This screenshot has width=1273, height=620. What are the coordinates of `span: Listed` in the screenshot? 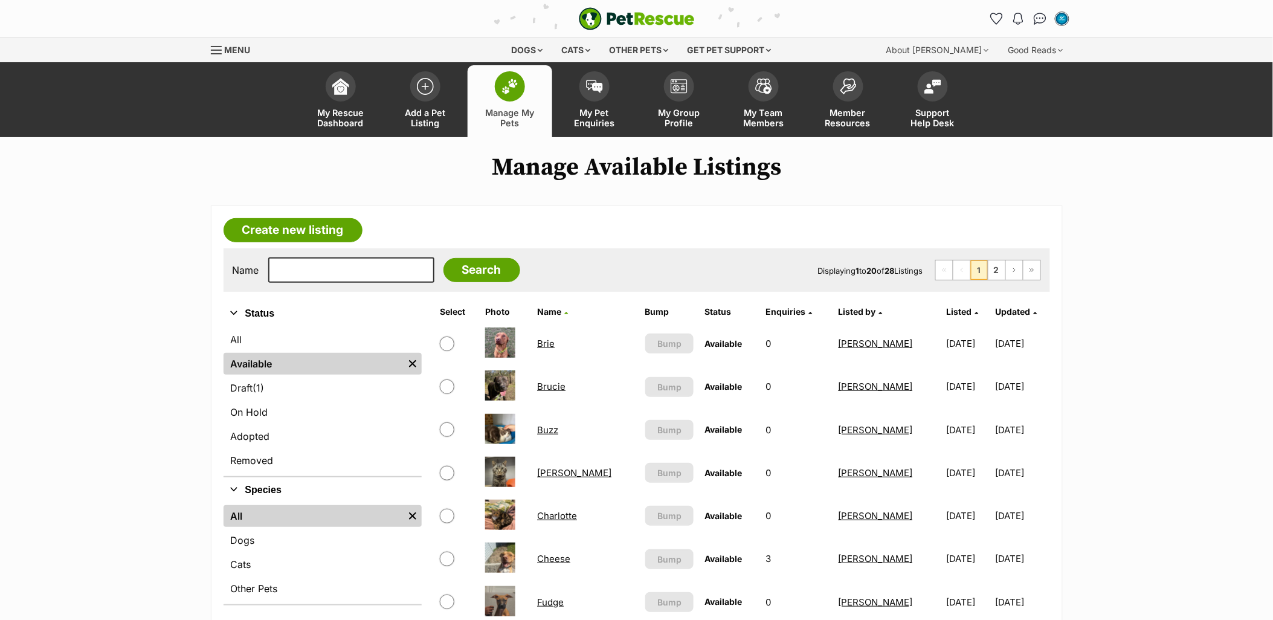 It's located at (959, 311).